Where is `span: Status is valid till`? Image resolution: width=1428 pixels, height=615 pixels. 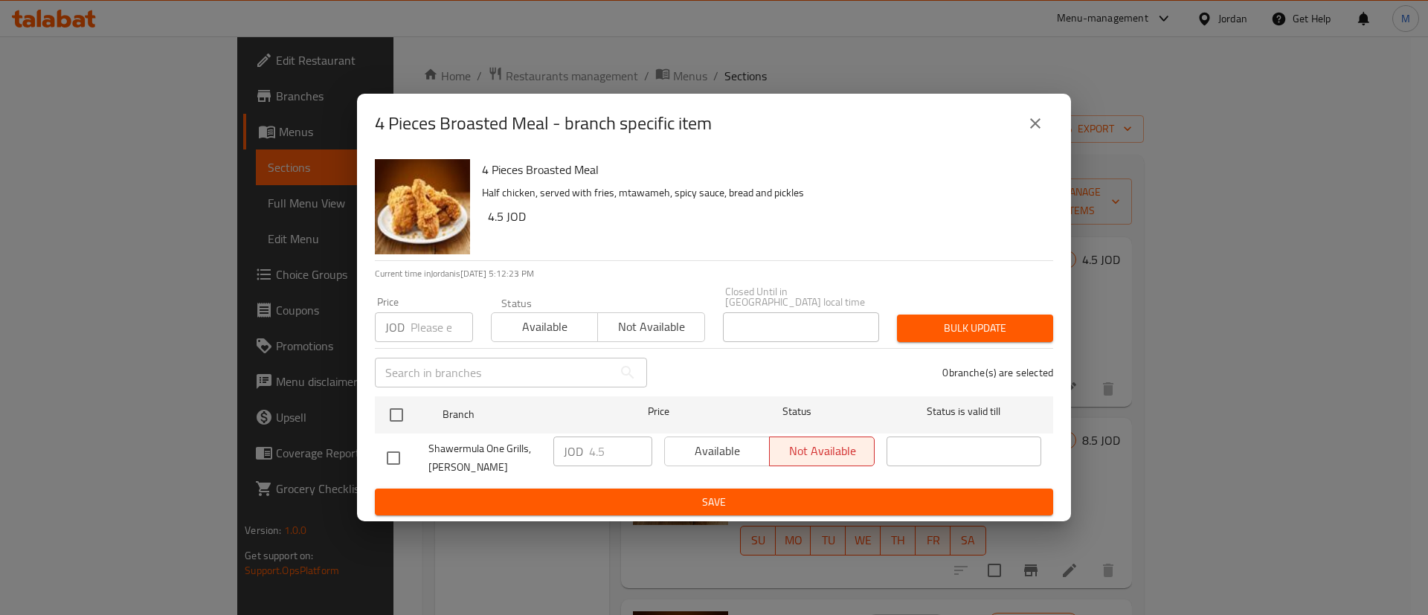
span: Status is valid till is located at coordinates (964, 411).